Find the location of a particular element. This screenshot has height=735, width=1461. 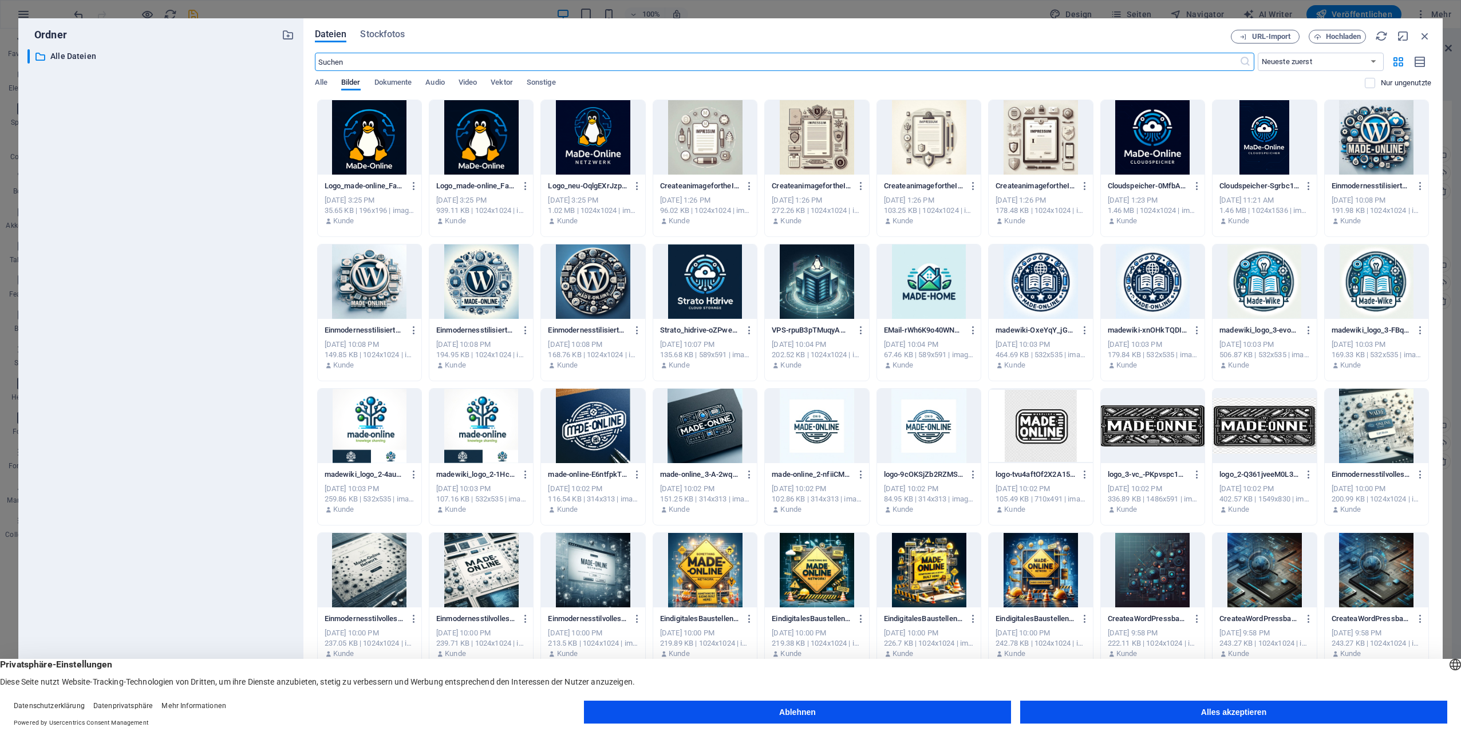

p: Cloudspeicher-0MfbAJuYZTd9N1oDZPKZFQ.png is located at coordinates (1147, 186).